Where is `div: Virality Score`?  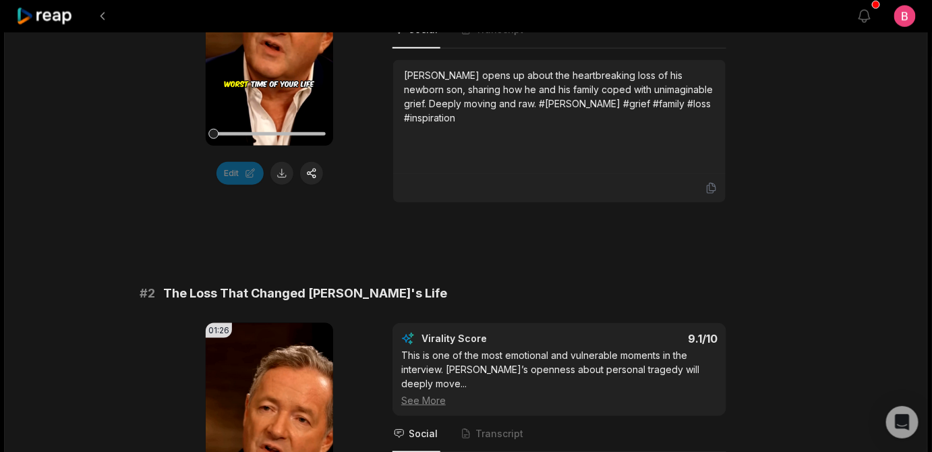 div: Virality Score is located at coordinates (493, 338).